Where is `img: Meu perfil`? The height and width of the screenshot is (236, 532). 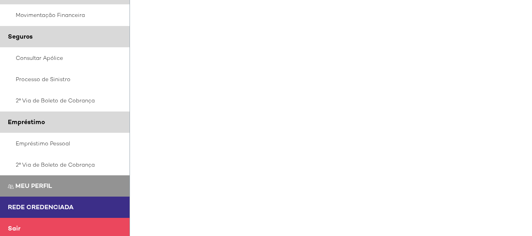 img: Meu perfil is located at coordinates (11, 186).